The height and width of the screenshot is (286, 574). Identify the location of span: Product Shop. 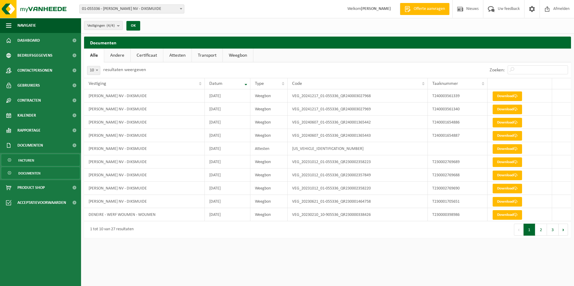
(31, 188).